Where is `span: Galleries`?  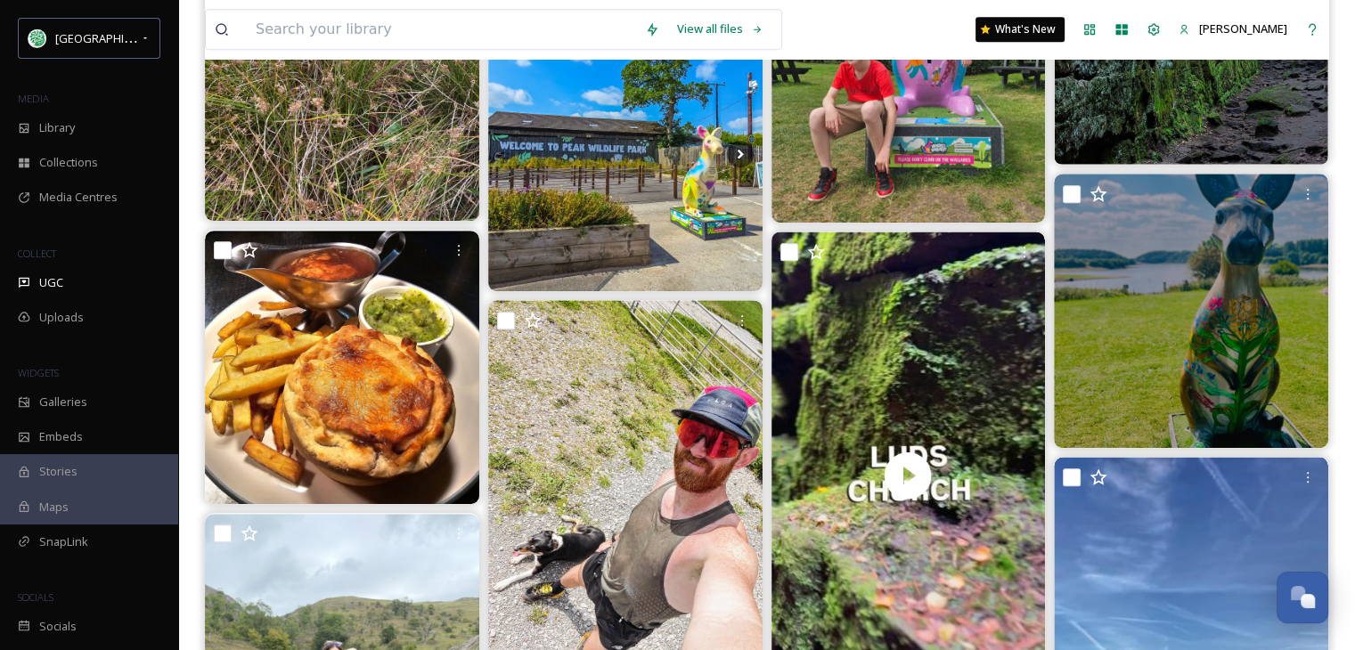 span: Galleries is located at coordinates (63, 402).